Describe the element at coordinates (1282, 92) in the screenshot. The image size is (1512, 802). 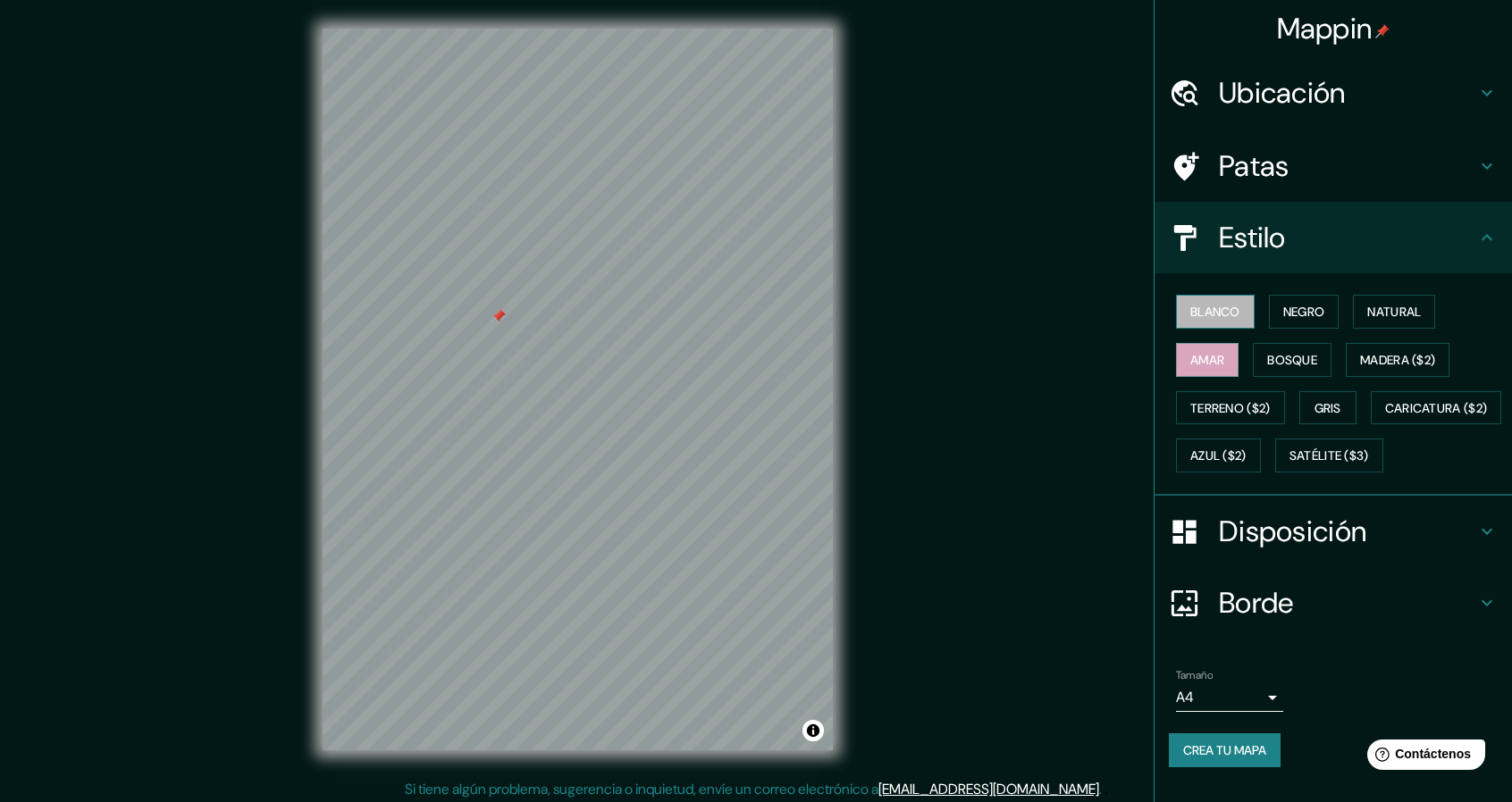
I see `font: Ubicación` at that location.